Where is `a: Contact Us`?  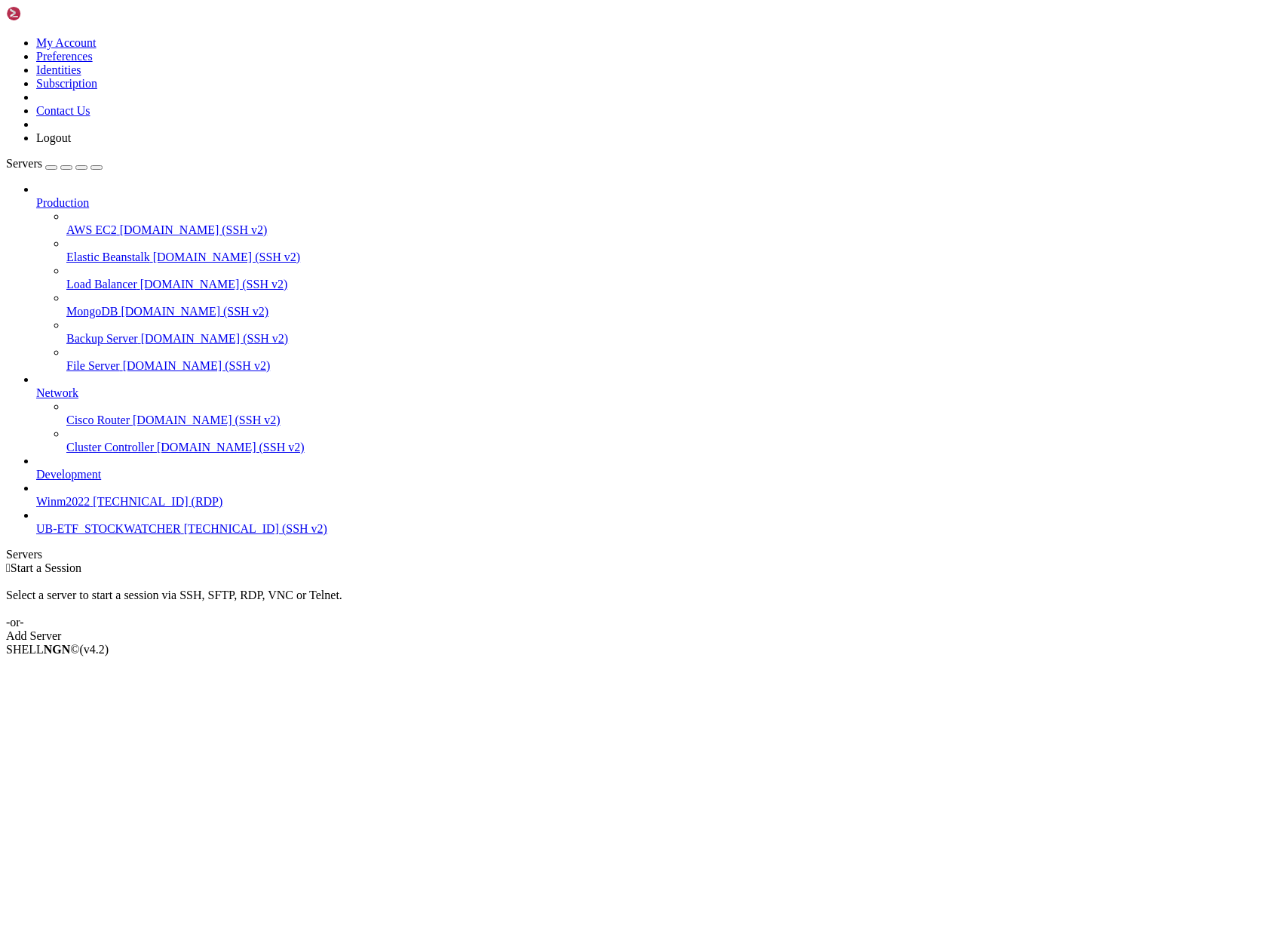
a: Contact Us is located at coordinates (63, 110).